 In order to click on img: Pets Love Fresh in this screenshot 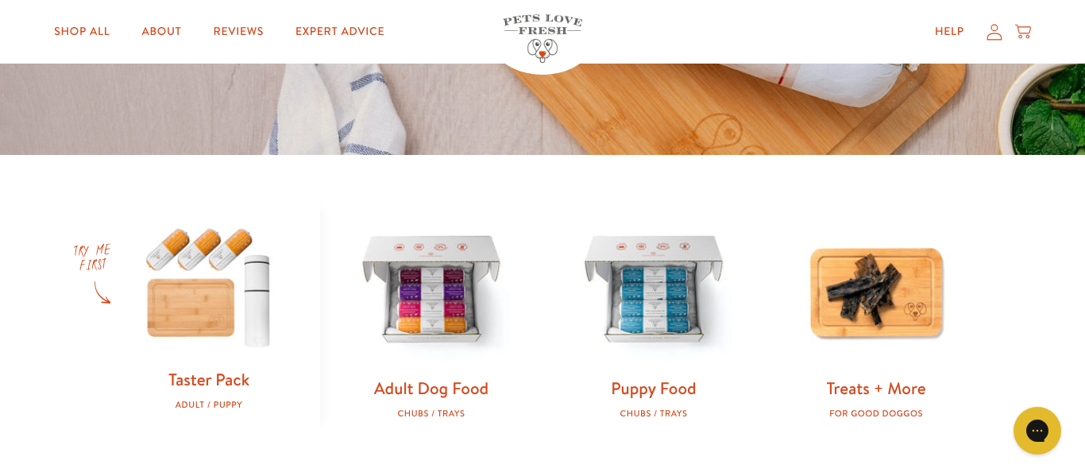, I will do `click(543, 38)`.